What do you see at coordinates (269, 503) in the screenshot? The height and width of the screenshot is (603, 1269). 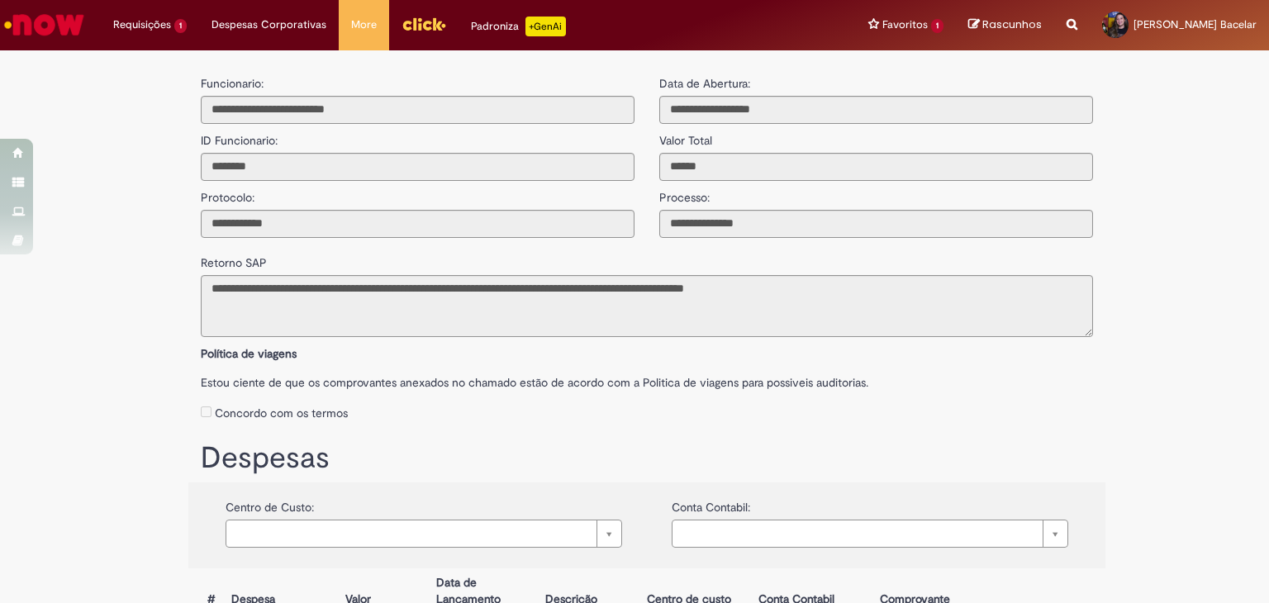 I see `label: Centro de Custo:` at bounding box center [269, 503].